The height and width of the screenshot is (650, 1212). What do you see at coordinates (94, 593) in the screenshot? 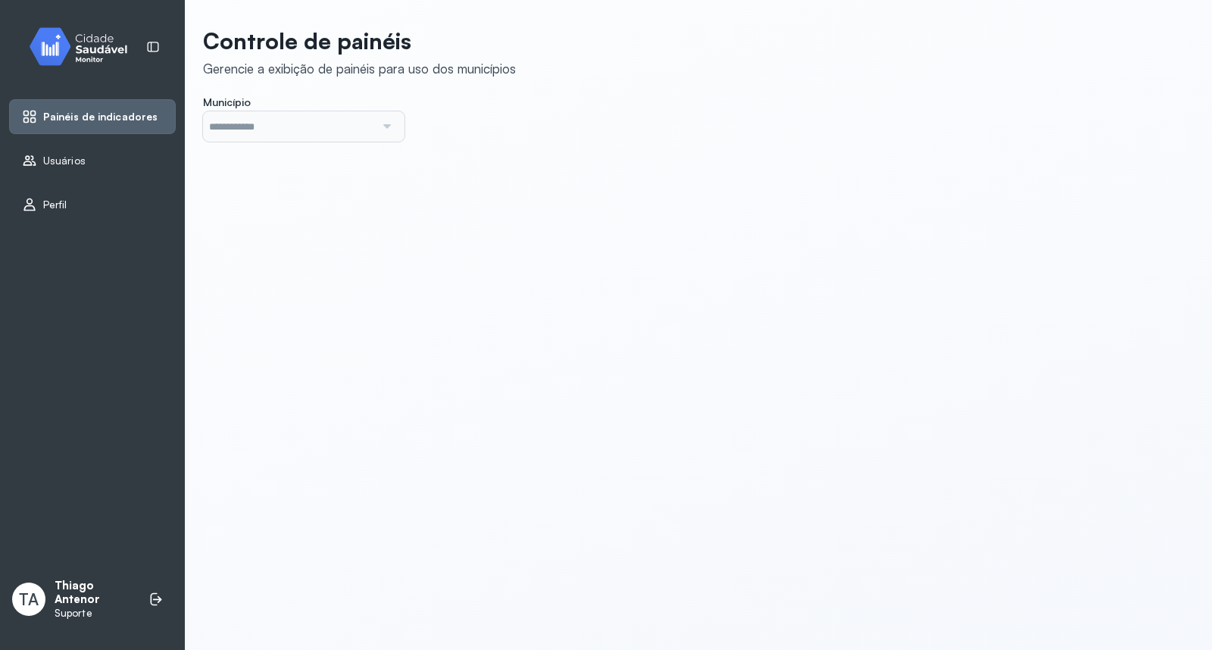
I see `p: Thiago Antenor` at bounding box center [94, 593].